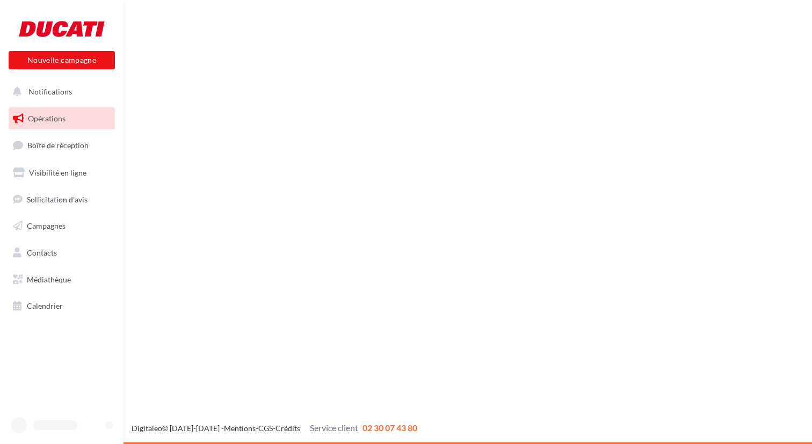 This screenshot has height=444, width=812. I want to click on span: Opérations, so click(47, 118).